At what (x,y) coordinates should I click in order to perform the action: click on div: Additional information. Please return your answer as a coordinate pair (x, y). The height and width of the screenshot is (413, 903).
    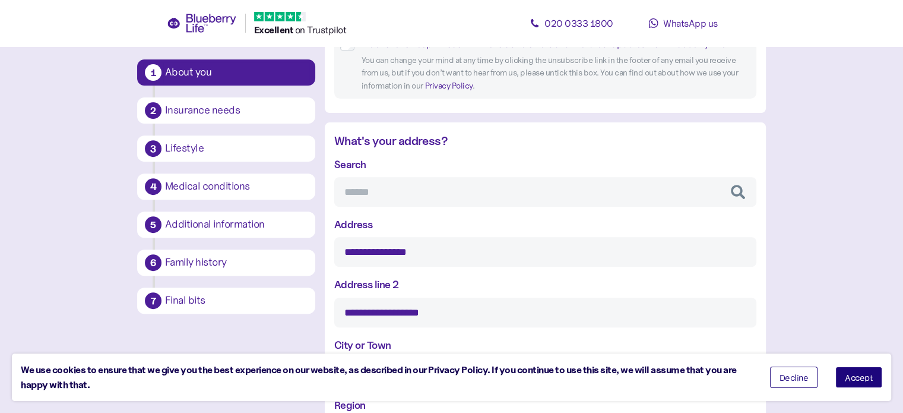
    Looking at the image, I should click on (236, 224).